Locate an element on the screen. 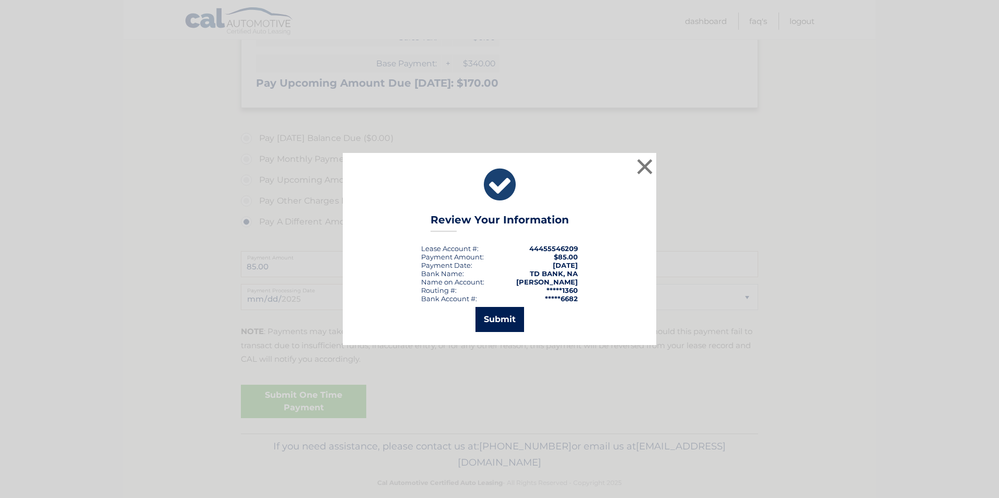 Image resolution: width=999 pixels, height=498 pixels. div: Bank Account #: is located at coordinates (449, 299).